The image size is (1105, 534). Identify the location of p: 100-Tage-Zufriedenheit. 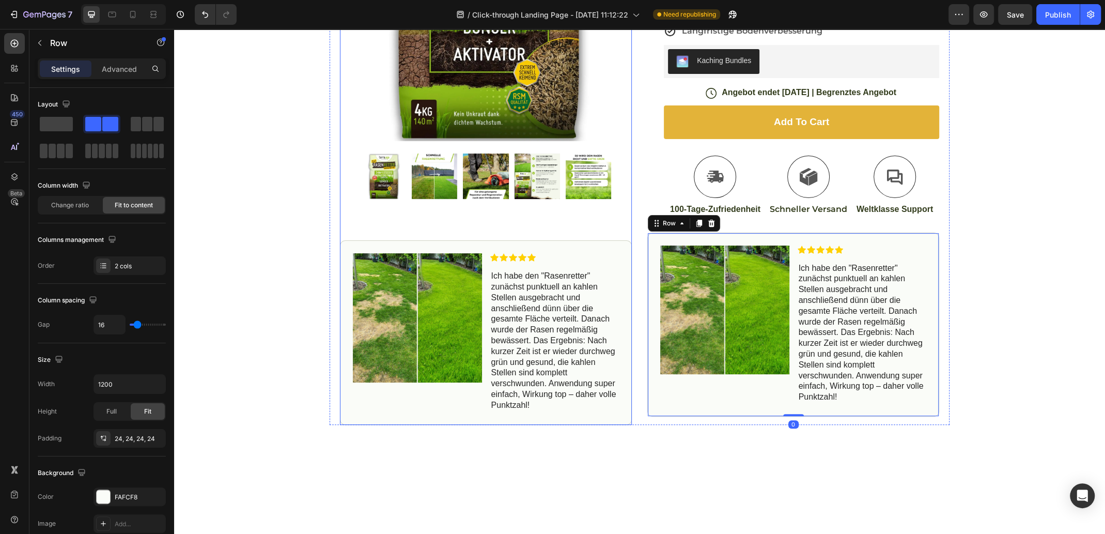
(541, 180).